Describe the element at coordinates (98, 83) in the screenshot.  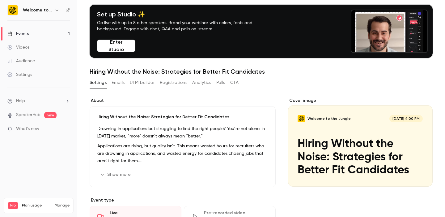
I see `button: Settings` at that location.